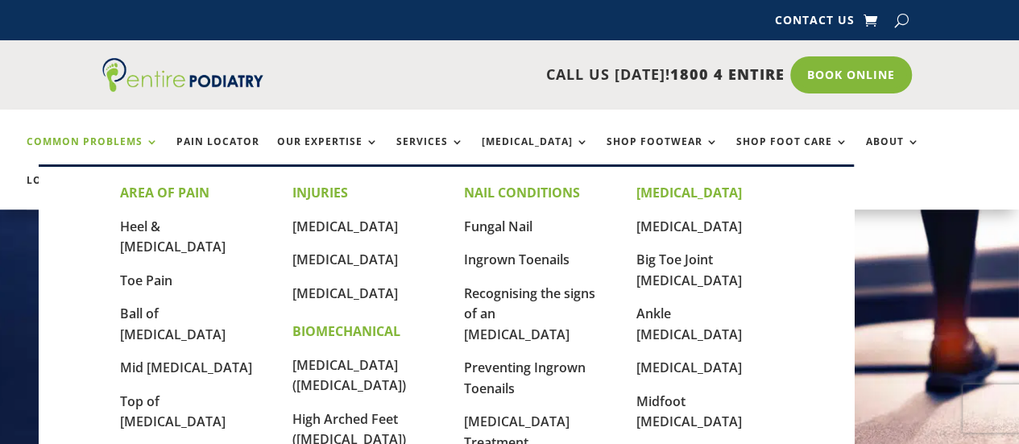 Image resolution: width=1019 pixels, height=444 pixels. What do you see at coordinates (183, 87) in the screenshot?
I see `a: Entire Podiatry` at bounding box center [183, 87].